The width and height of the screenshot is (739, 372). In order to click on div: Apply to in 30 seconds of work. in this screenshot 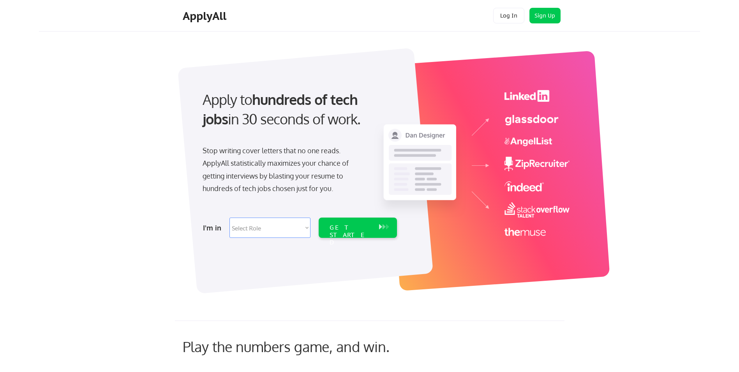, I will do `click(298, 109)`.